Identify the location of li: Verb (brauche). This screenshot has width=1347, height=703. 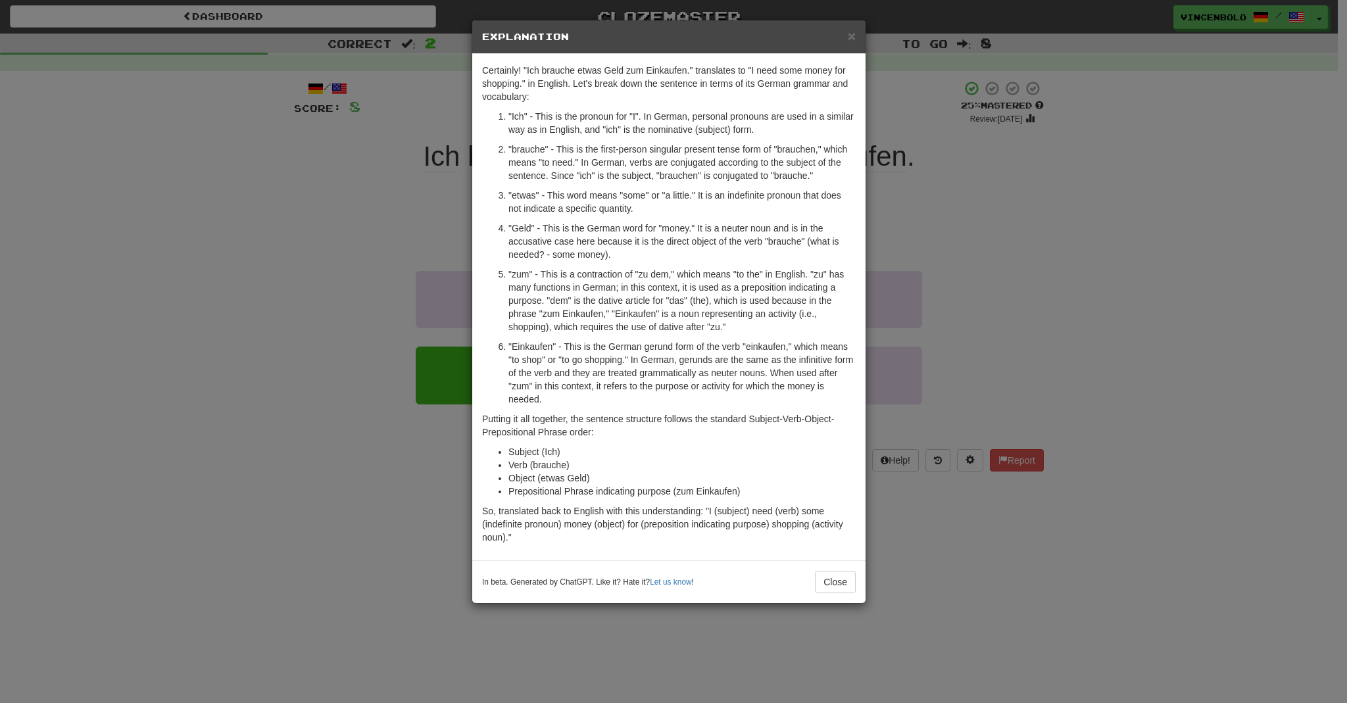
(682, 465).